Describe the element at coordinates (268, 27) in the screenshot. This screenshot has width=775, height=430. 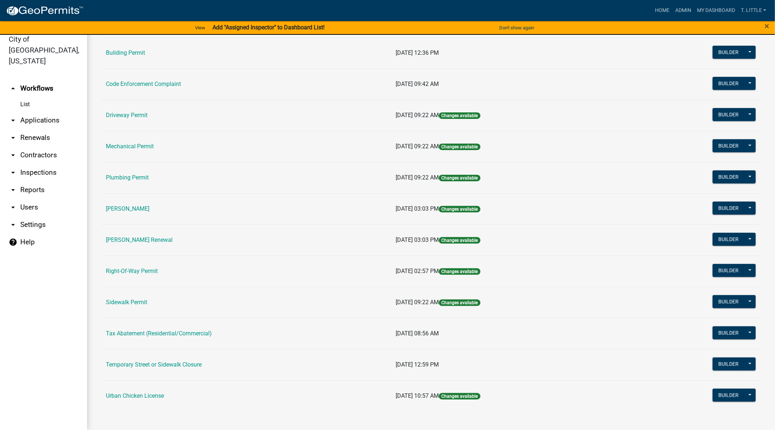
I see `strong: Add "Assigned Inspector" to Dashboard List!` at that location.